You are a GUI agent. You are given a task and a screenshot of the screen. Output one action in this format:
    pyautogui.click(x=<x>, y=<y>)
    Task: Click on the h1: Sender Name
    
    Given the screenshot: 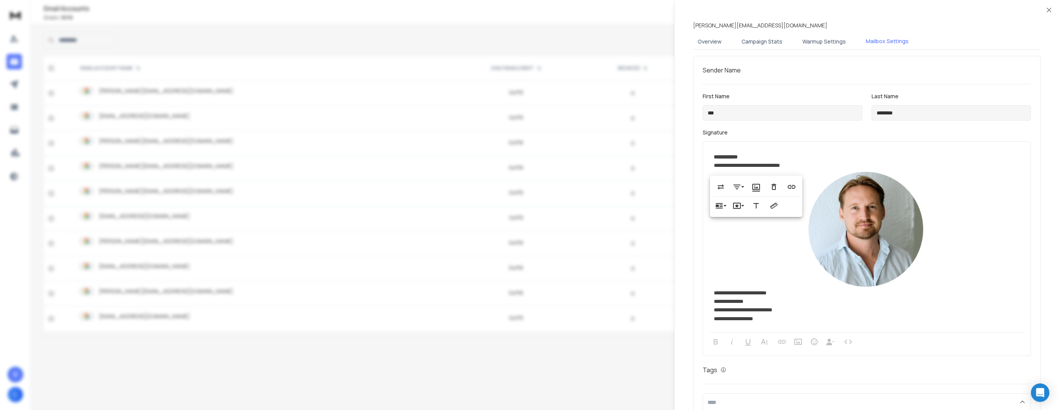 What is the action you would take?
    pyautogui.click(x=867, y=70)
    